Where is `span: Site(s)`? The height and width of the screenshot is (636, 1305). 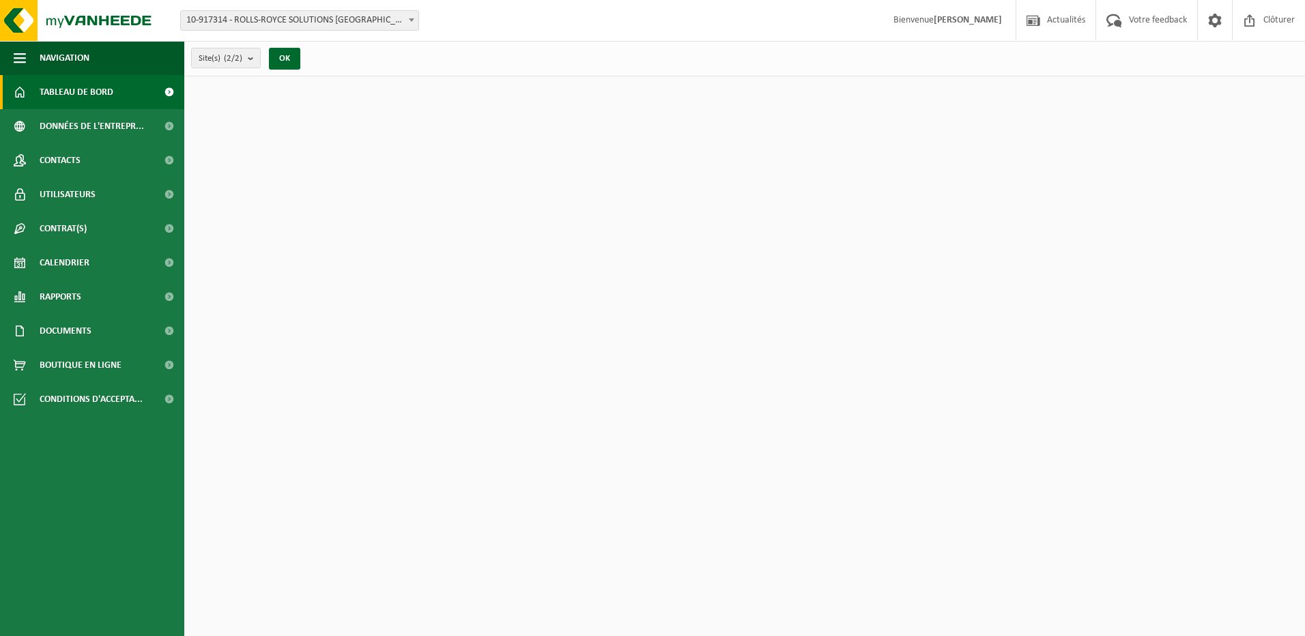 span: Site(s) is located at coordinates (221, 59).